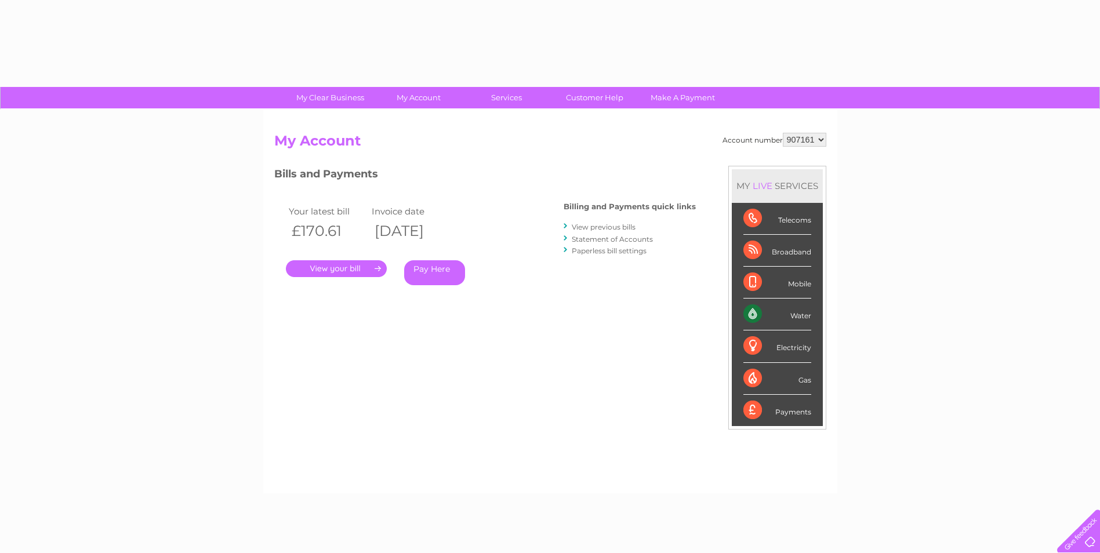  I want to click on a: View previous bills, so click(604, 227).